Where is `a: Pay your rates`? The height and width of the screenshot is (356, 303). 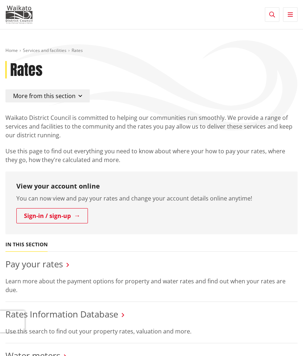
a: Pay your rates is located at coordinates (34, 263).